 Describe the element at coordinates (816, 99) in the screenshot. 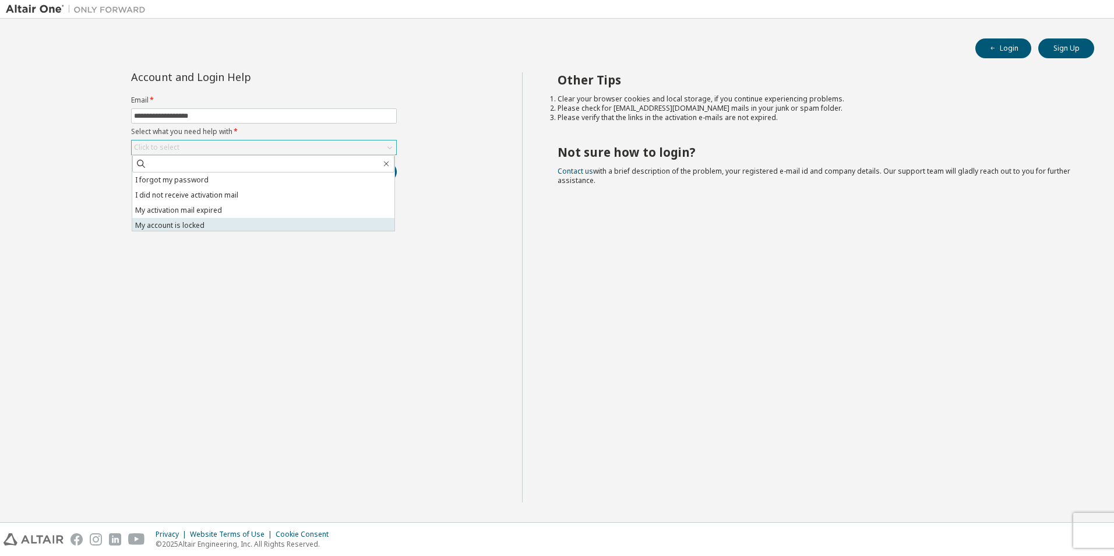

I see `li: Clear your browser cookies and local storage, if you continue experiencing problems.` at that location.